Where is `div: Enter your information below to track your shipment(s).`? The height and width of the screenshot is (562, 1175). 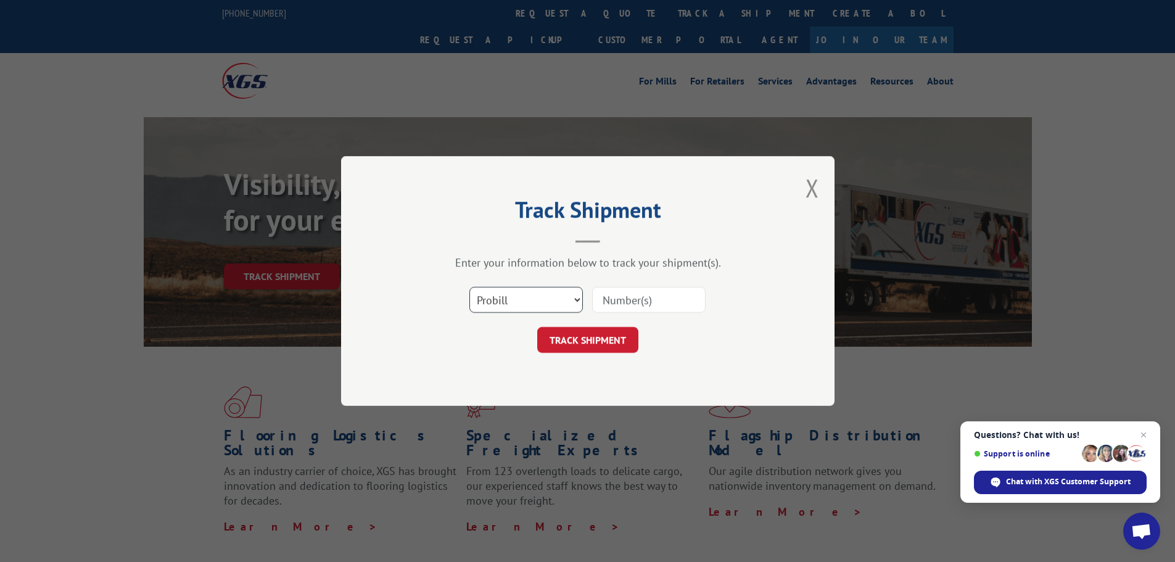 div: Enter your information below to track your shipment(s). is located at coordinates (588, 262).